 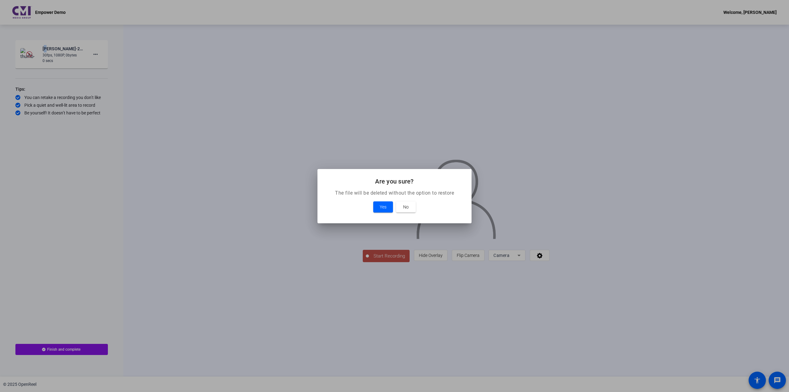 What do you see at coordinates (406, 207) in the screenshot?
I see `span: No` at bounding box center [406, 207].